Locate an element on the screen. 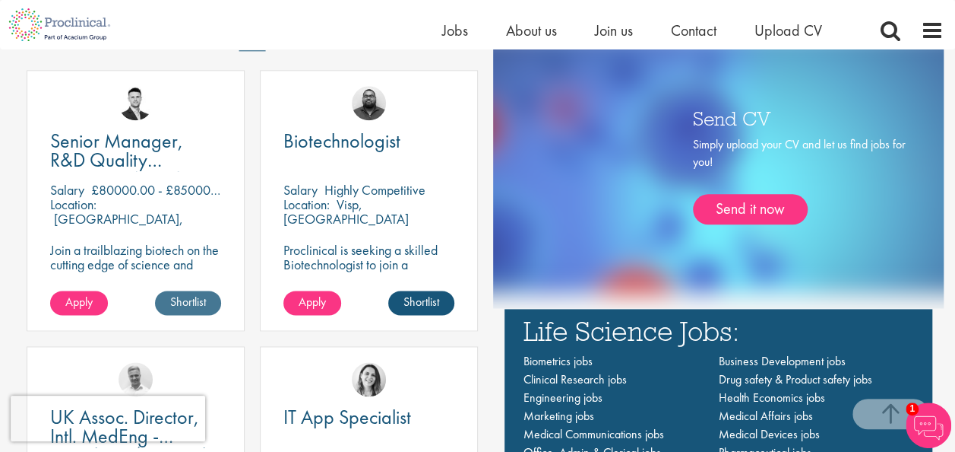 The width and height of the screenshot is (955, 452). a: Medical Affairs jobs is located at coordinates (765, 415).